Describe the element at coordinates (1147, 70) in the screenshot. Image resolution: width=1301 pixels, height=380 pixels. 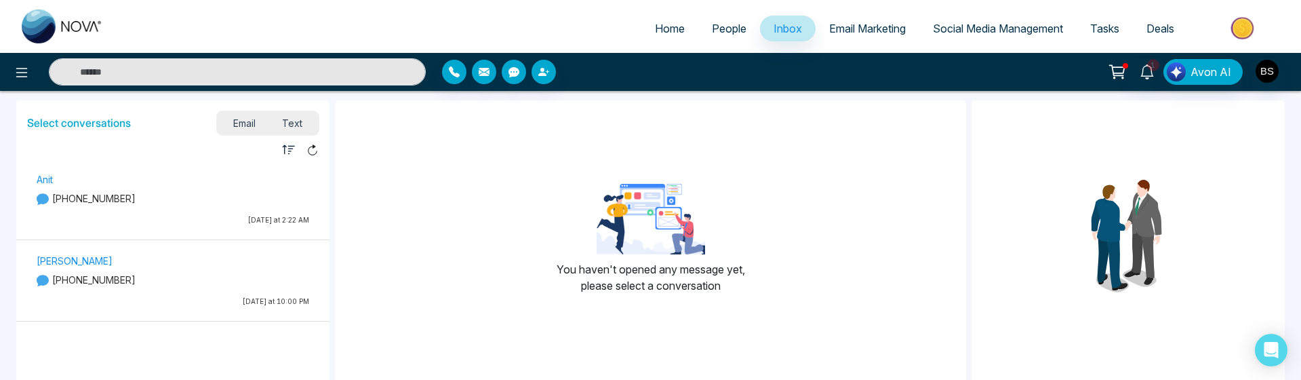
I see `a: 1` at that location.